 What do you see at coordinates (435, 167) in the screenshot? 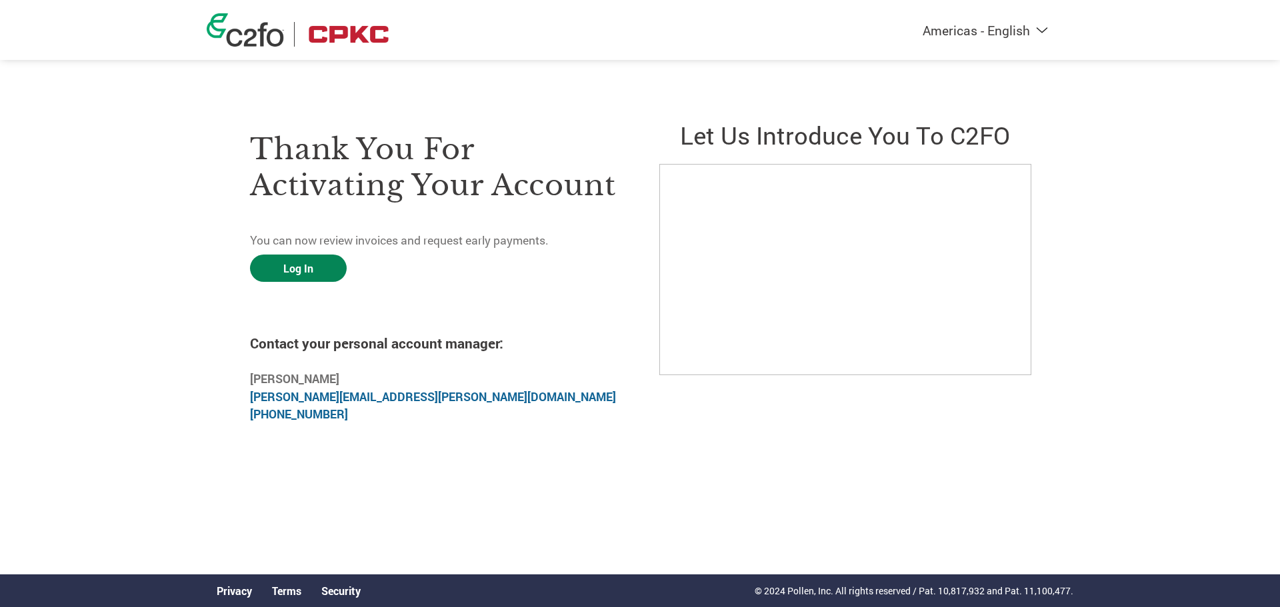
I see `h3: Thank you for activating your account` at bounding box center [435, 167].